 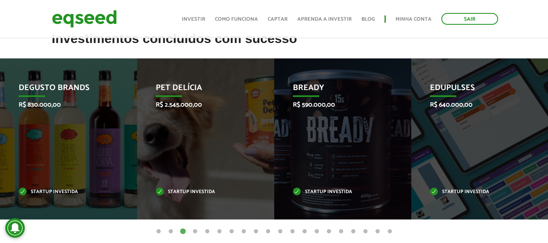 I want to click on button: 19 of 20, so click(x=378, y=232).